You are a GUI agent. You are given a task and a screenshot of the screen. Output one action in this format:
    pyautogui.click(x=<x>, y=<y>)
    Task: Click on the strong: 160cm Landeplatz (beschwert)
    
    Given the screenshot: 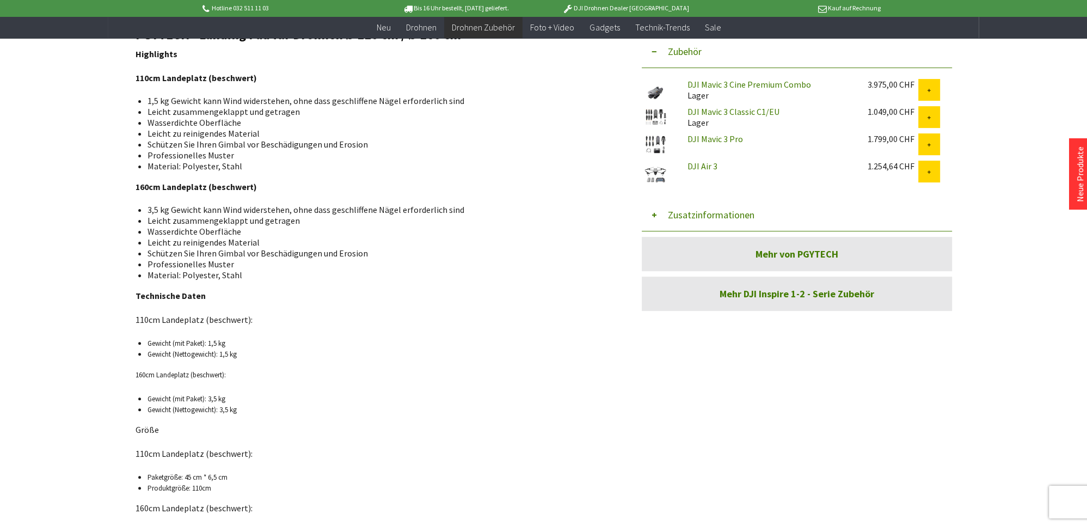 What is the action you would take?
    pyautogui.click(x=196, y=187)
    